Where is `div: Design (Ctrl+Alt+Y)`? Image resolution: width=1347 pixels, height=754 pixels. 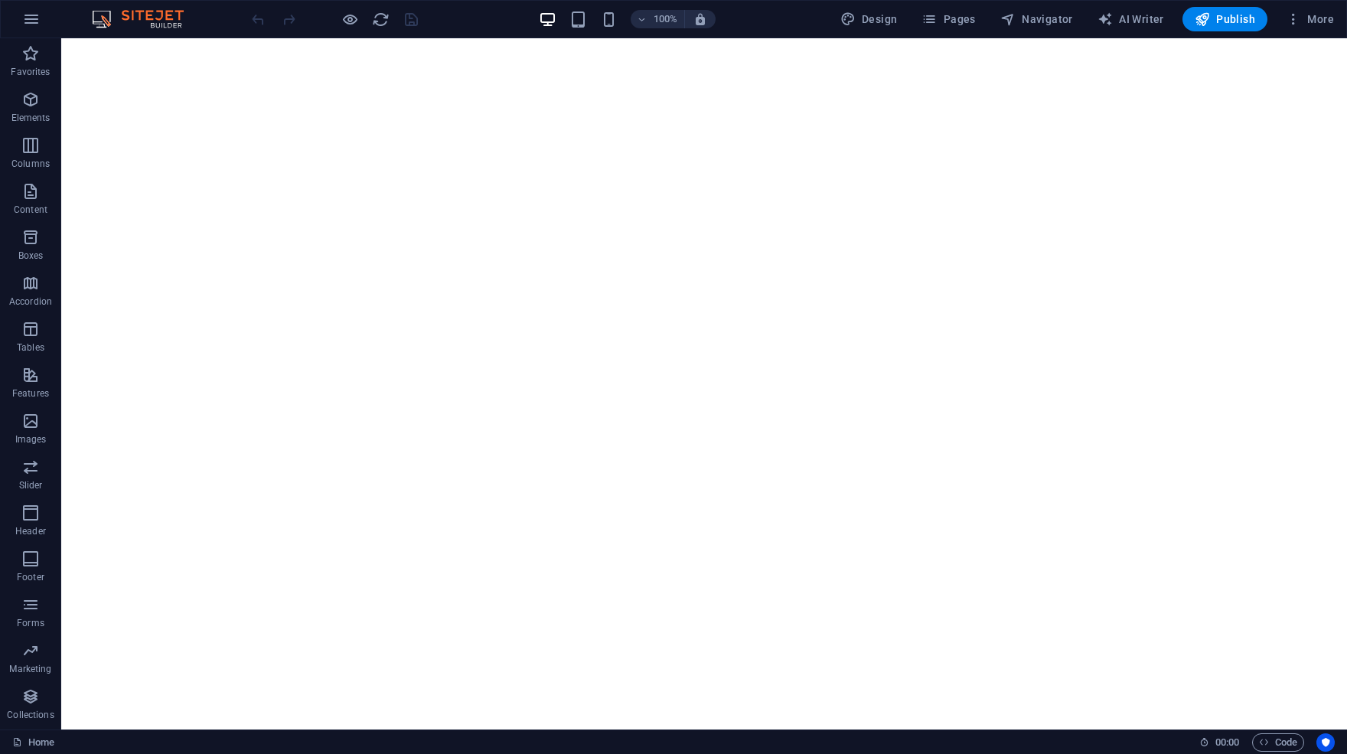 div: Design (Ctrl+Alt+Y) is located at coordinates (869, 19).